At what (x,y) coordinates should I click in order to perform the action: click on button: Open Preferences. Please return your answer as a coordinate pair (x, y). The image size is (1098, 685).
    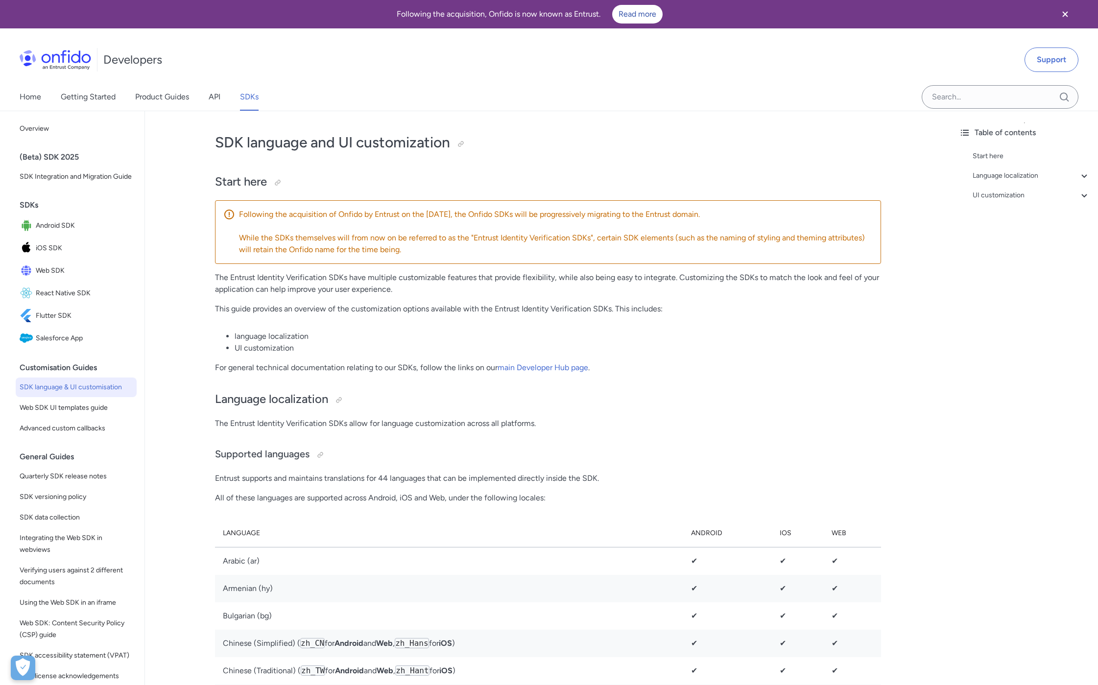
    Looking at the image, I should click on (23, 668).